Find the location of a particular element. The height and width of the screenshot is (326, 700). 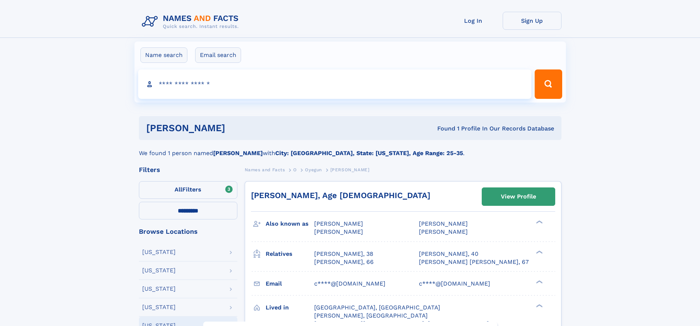

label: Filters is located at coordinates (188, 190).